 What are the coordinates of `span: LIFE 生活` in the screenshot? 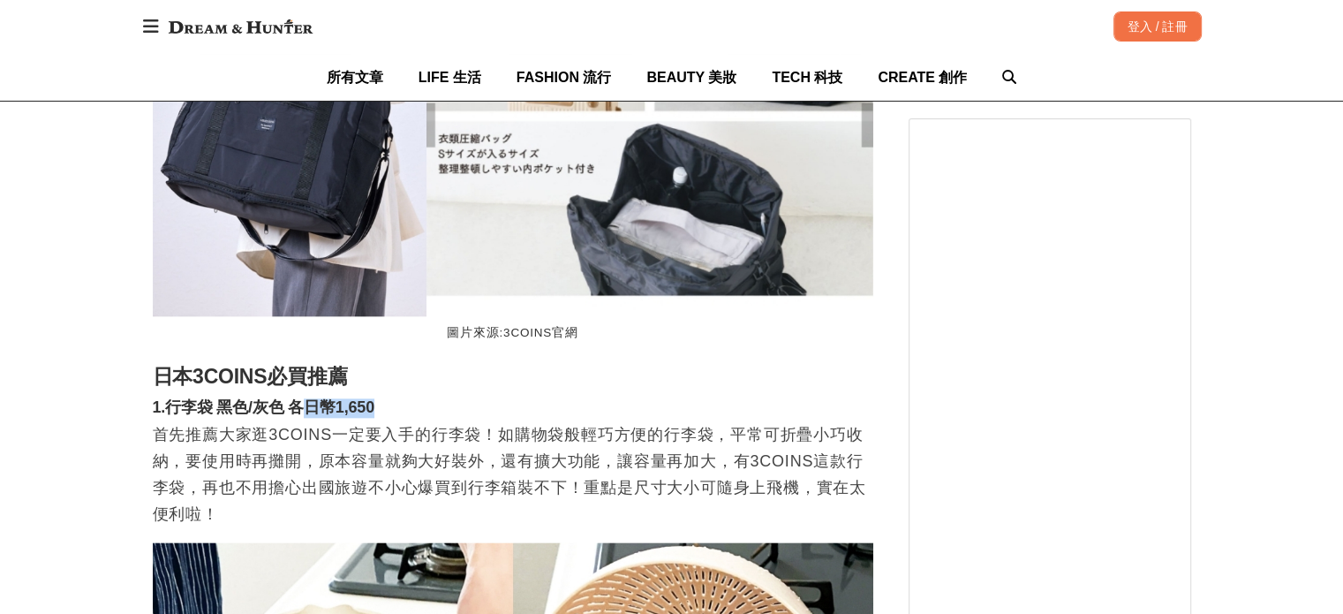 It's located at (449, 77).